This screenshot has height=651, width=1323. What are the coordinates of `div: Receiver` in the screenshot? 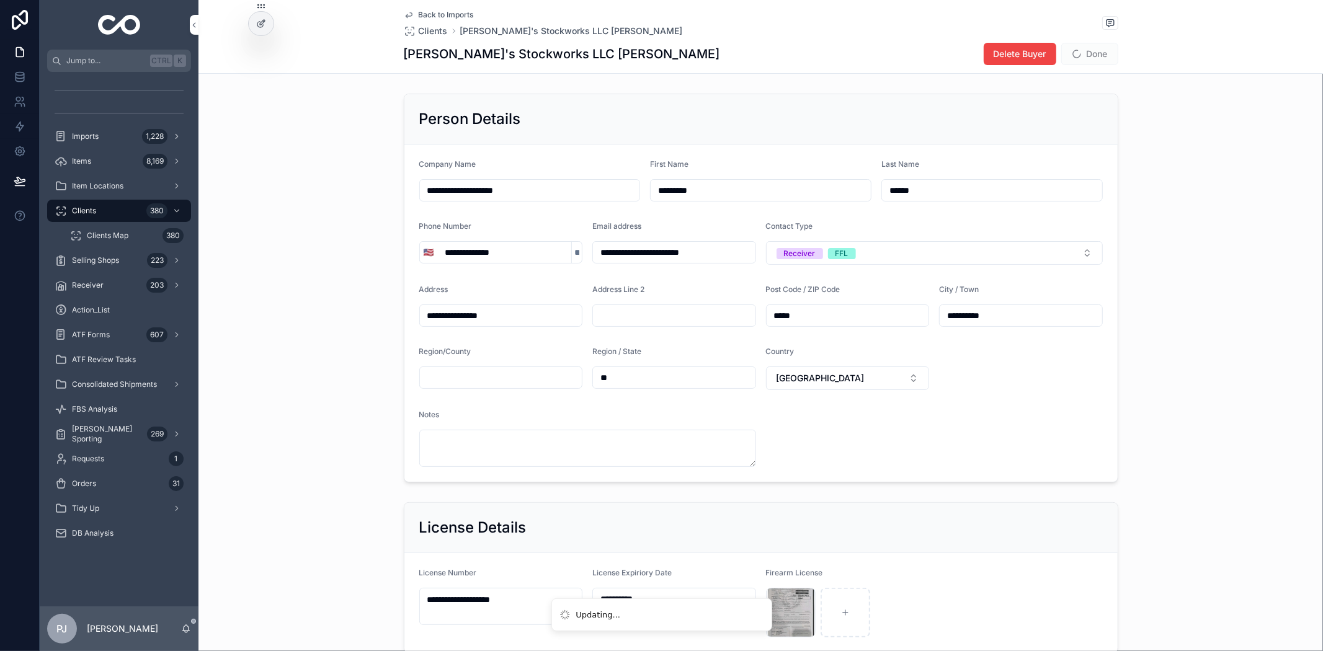 It's located at (799, 254).